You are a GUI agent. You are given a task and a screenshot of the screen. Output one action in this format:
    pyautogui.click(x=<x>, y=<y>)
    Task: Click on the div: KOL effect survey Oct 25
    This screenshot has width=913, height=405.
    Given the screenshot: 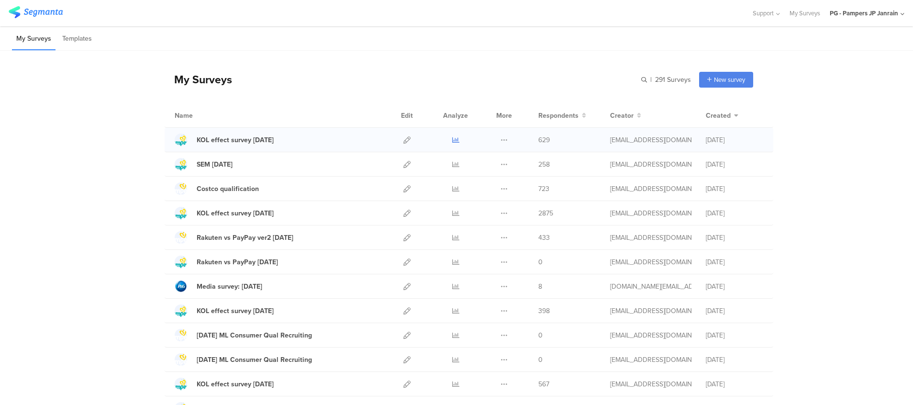 What is the action you would take?
    pyautogui.click(x=235, y=140)
    